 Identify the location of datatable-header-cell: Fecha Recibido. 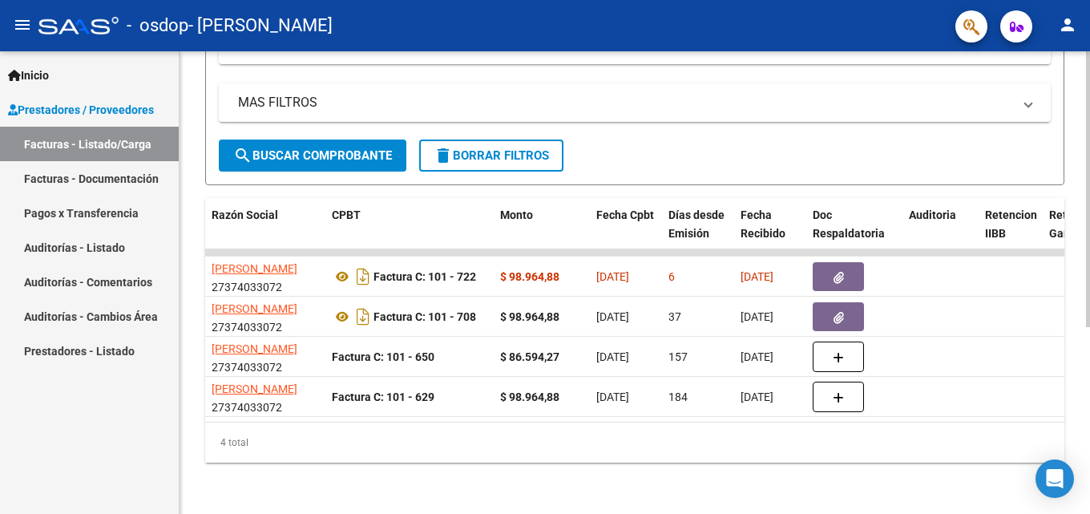
(770, 233).